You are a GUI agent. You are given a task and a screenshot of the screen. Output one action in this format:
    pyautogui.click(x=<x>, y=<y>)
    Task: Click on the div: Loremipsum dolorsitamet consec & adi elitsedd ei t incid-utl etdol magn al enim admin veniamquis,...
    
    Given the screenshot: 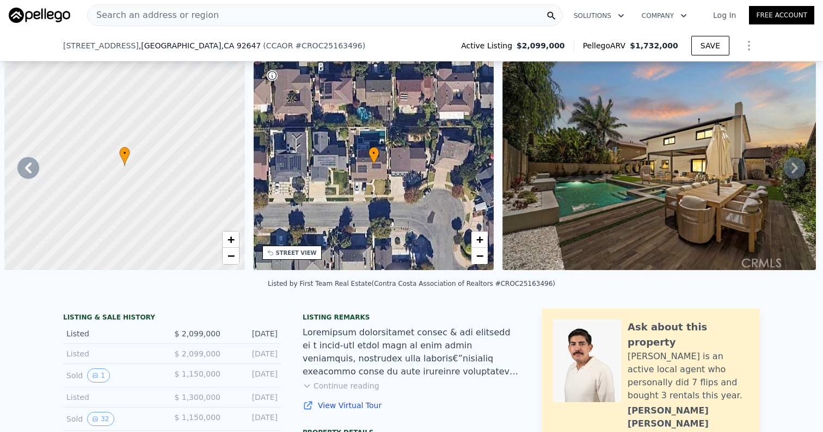 What is the action you would take?
    pyautogui.click(x=411, y=353)
    